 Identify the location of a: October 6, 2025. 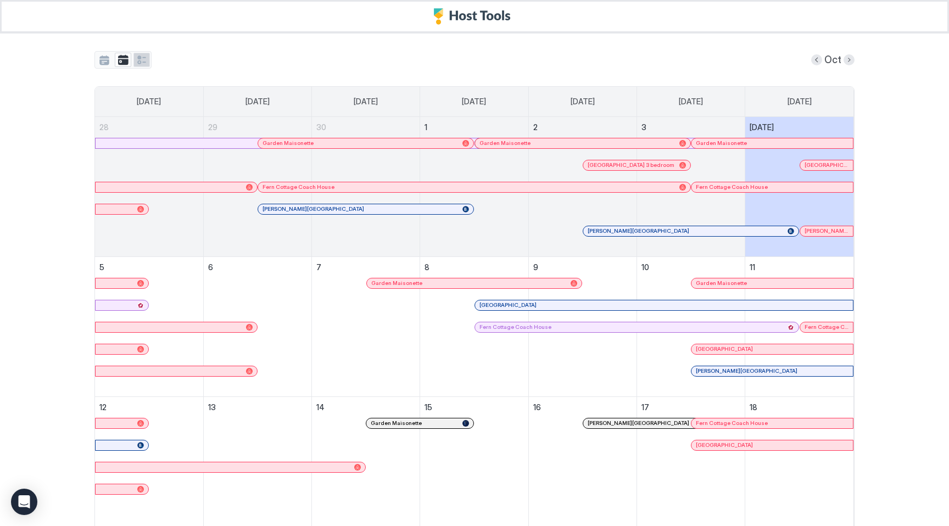
(258, 267).